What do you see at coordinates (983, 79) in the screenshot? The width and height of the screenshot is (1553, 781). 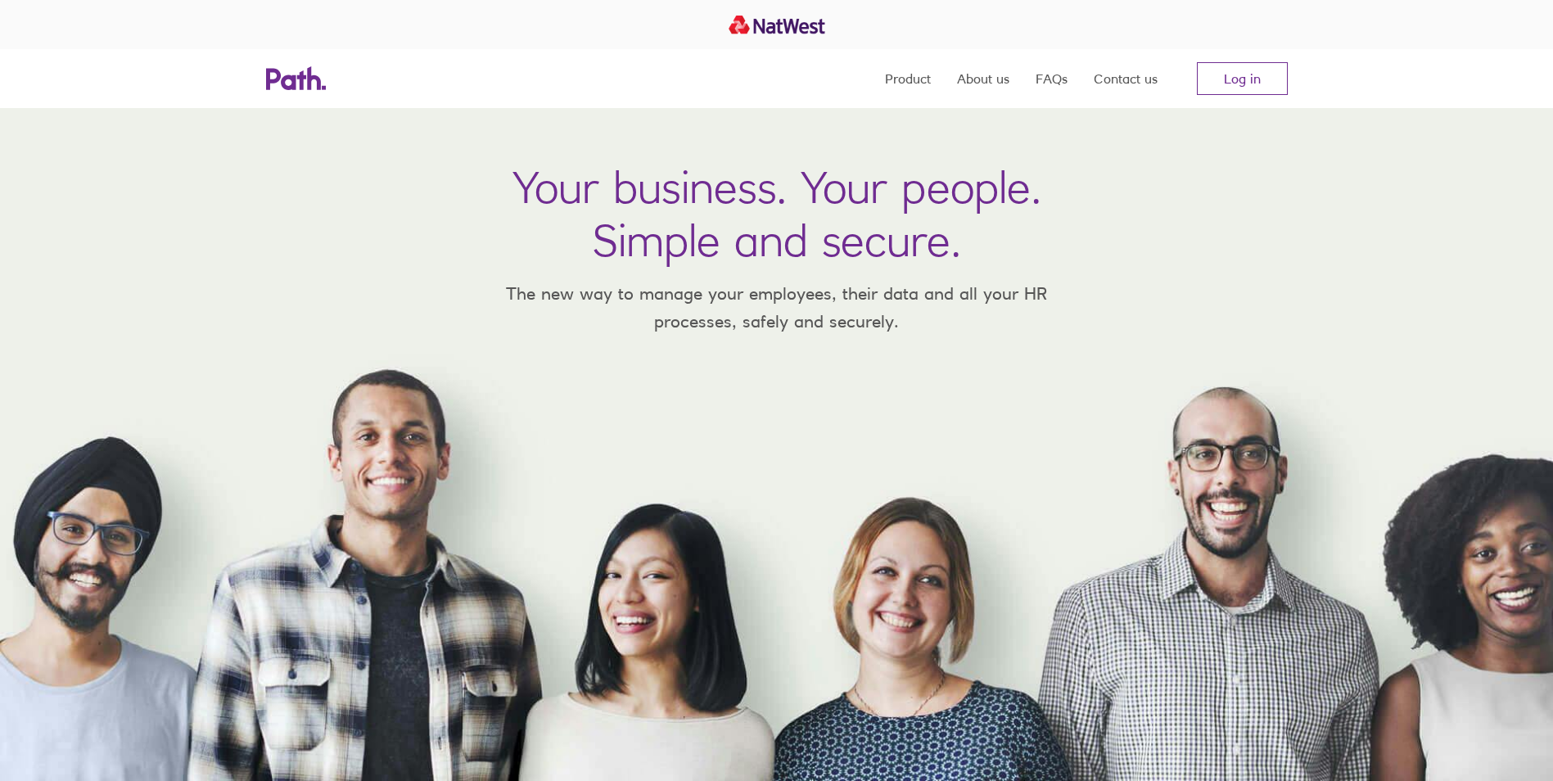 I see `a: About us` at bounding box center [983, 79].